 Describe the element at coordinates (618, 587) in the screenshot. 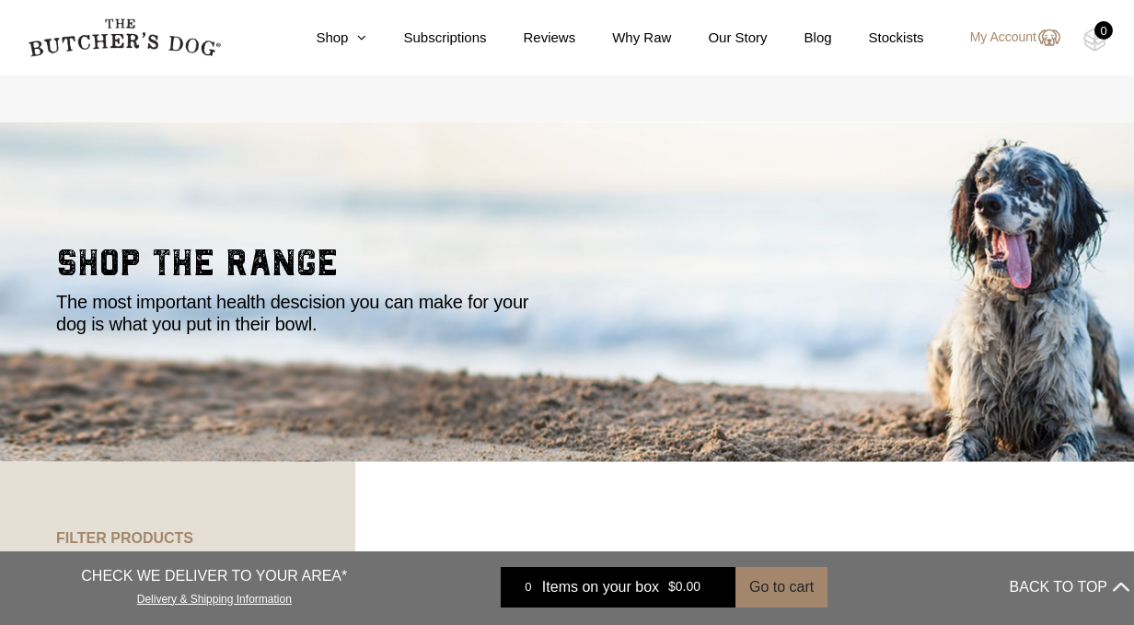

I see `a: 0 Items on your box $0.00` at that location.